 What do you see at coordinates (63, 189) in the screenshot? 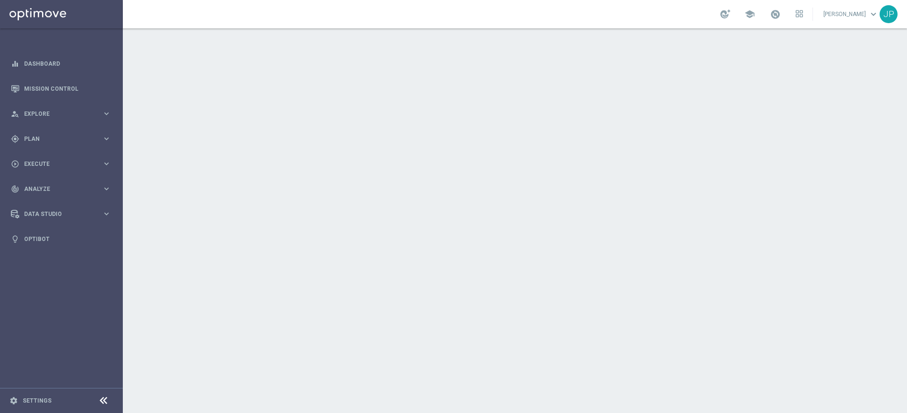
I see `span: Analyze` at bounding box center [63, 189].